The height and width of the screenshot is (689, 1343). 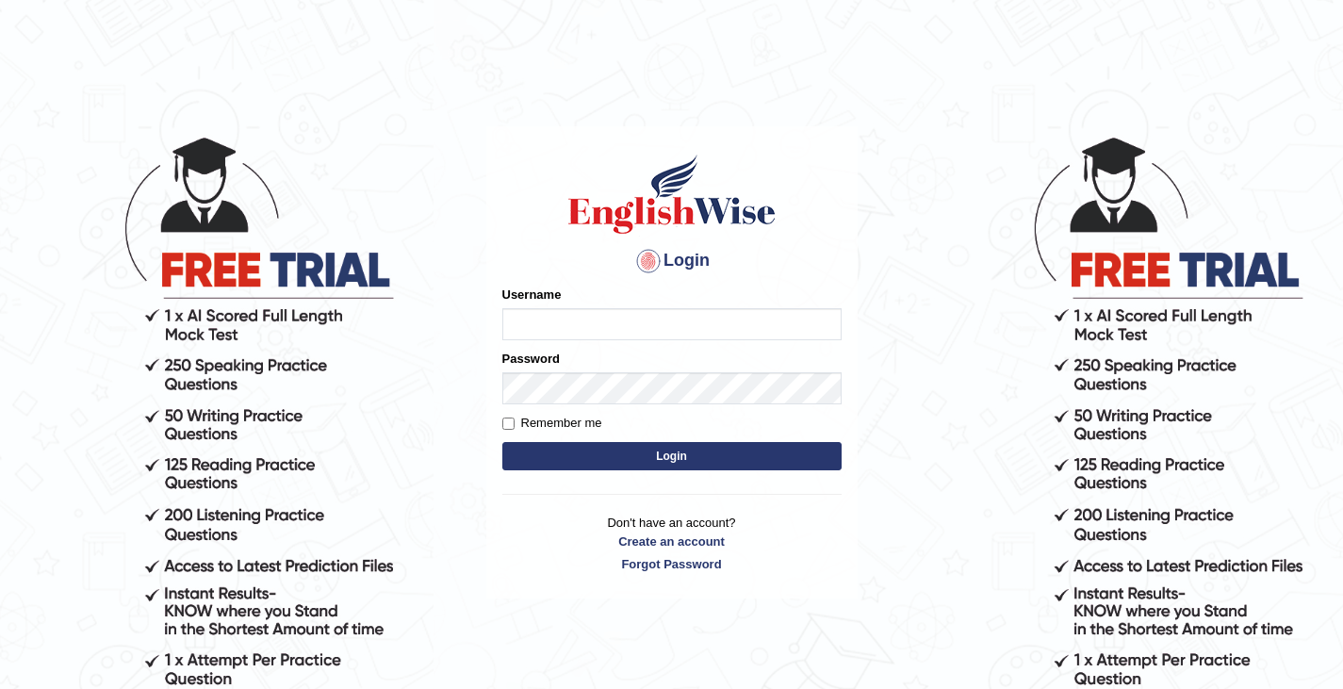 What do you see at coordinates (672, 541) in the screenshot?
I see `a: Create an account` at bounding box center [672, 541].